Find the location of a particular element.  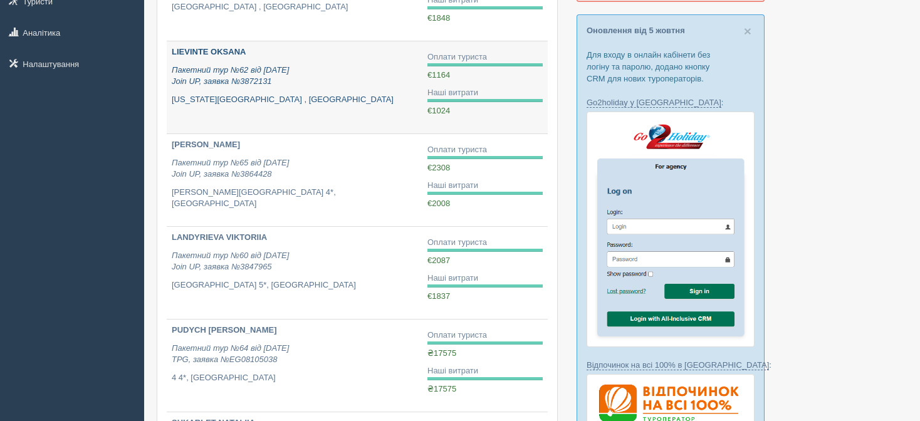

a: Оновлення від 5 жовтня is located at coordinates (635, 30).